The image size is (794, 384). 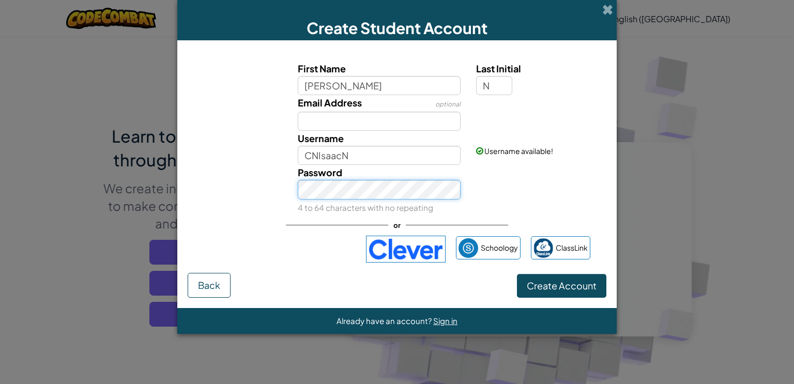 What do you see at coordinates (209, 285) in the screenshot?
I see `span: Back` at bounding box center [209, 285].